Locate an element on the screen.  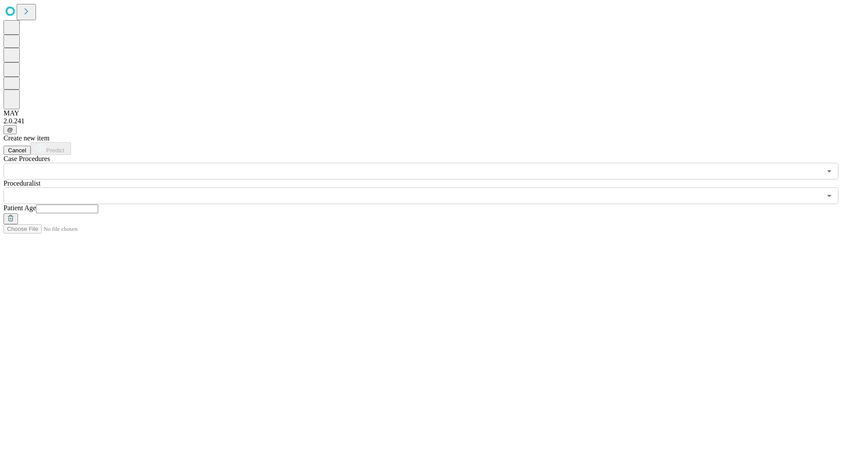
span: Proceduralist is located at coordinates (22, 183).